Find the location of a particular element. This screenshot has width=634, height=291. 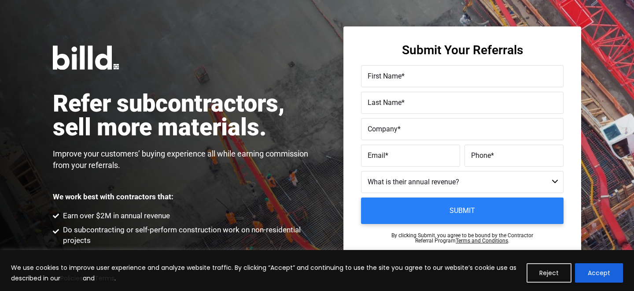

a: Policies is located at coordinates (71, 278).